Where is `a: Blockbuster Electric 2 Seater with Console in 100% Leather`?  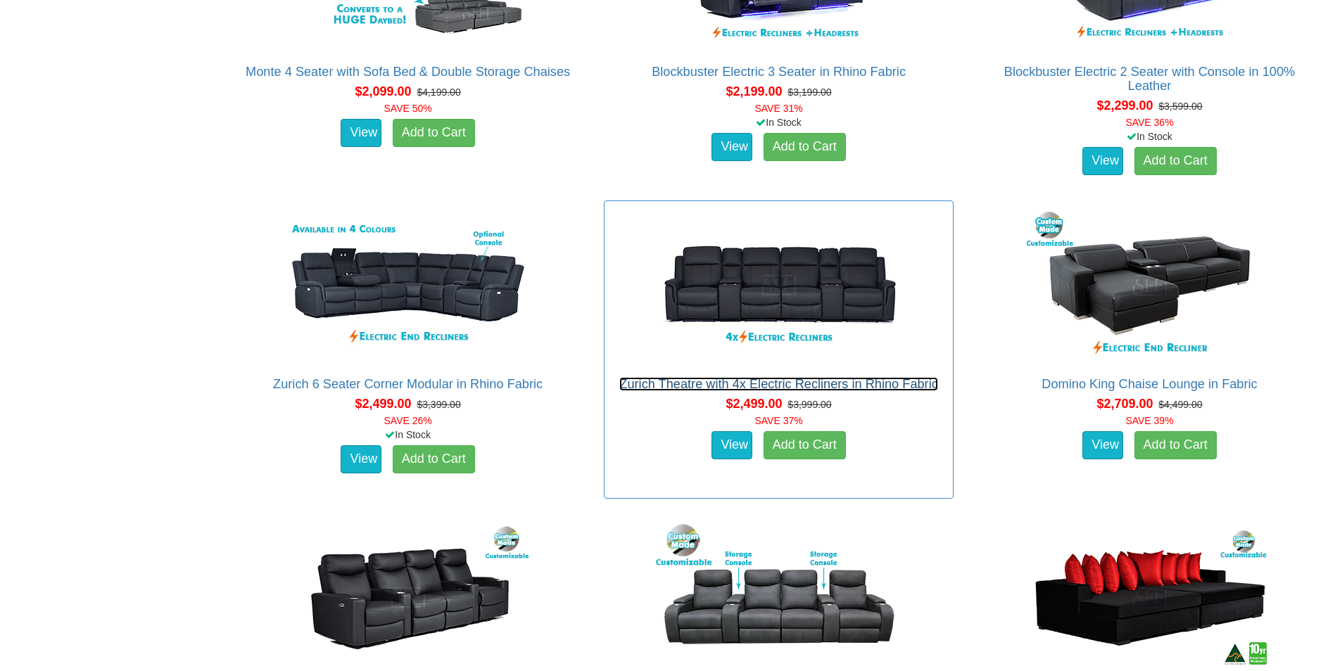 a: Blockbuster Electric 2 Seater with Console in 100% Leather is located at coordinates (1149, 79).